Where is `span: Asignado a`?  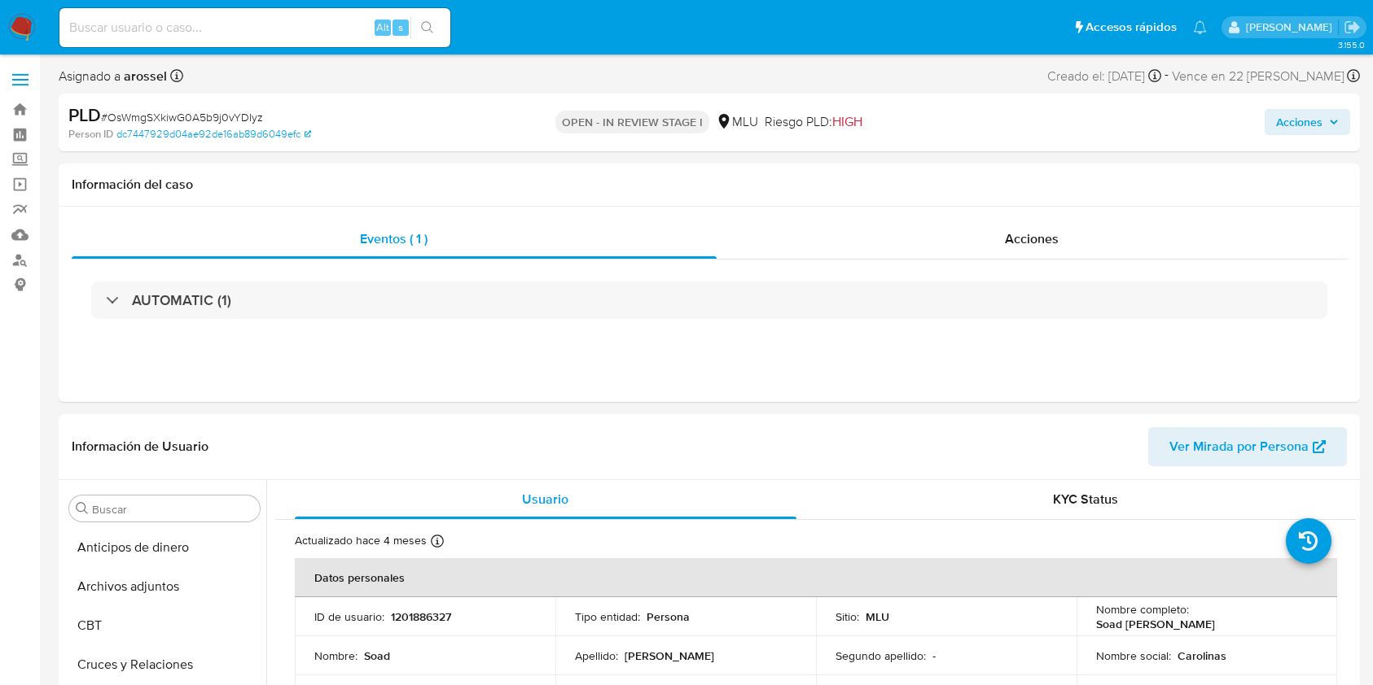 span: Asignado a is located at coordinates (112, 77).